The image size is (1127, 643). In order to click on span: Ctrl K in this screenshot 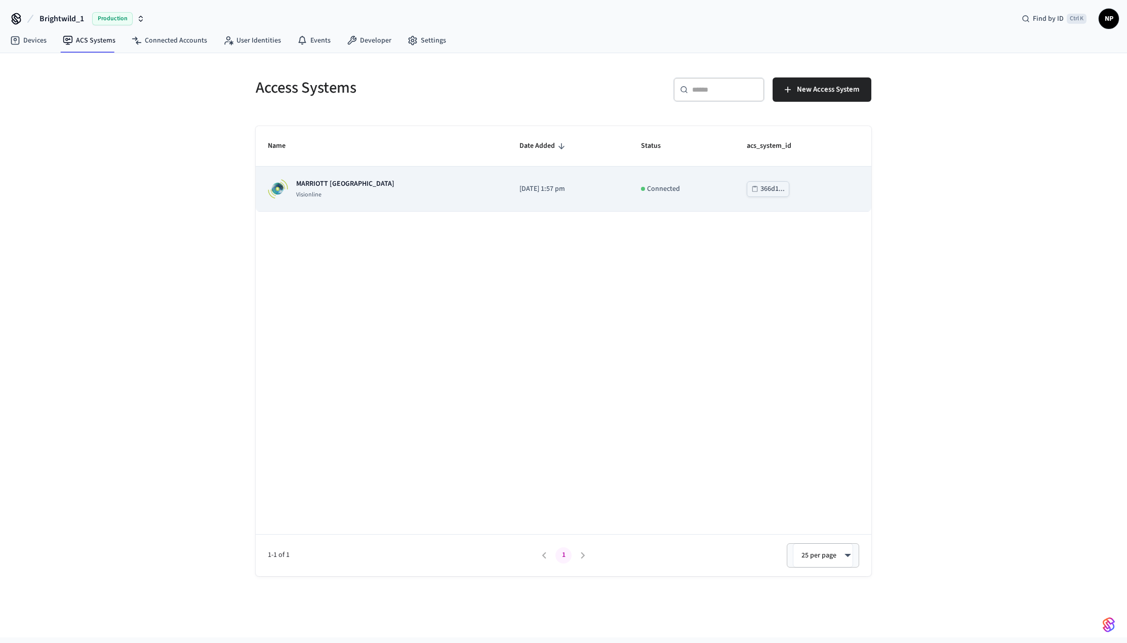, I will do `click(1076, 19)`.